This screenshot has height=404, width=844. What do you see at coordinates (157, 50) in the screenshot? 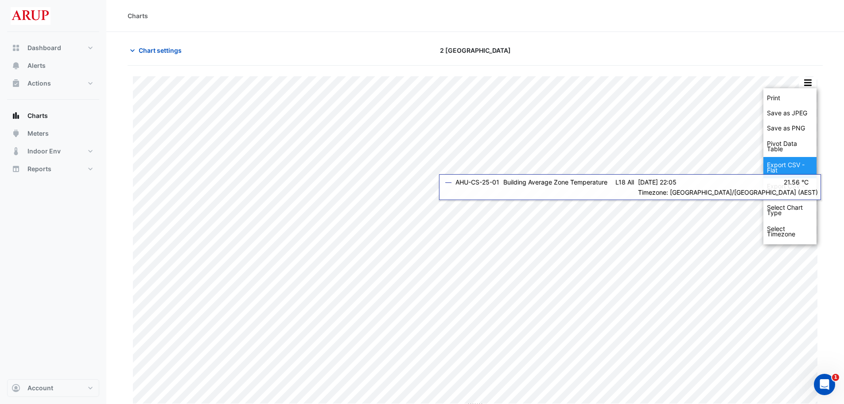
I see `button: Chart settings` at bounding box center [157, 50].